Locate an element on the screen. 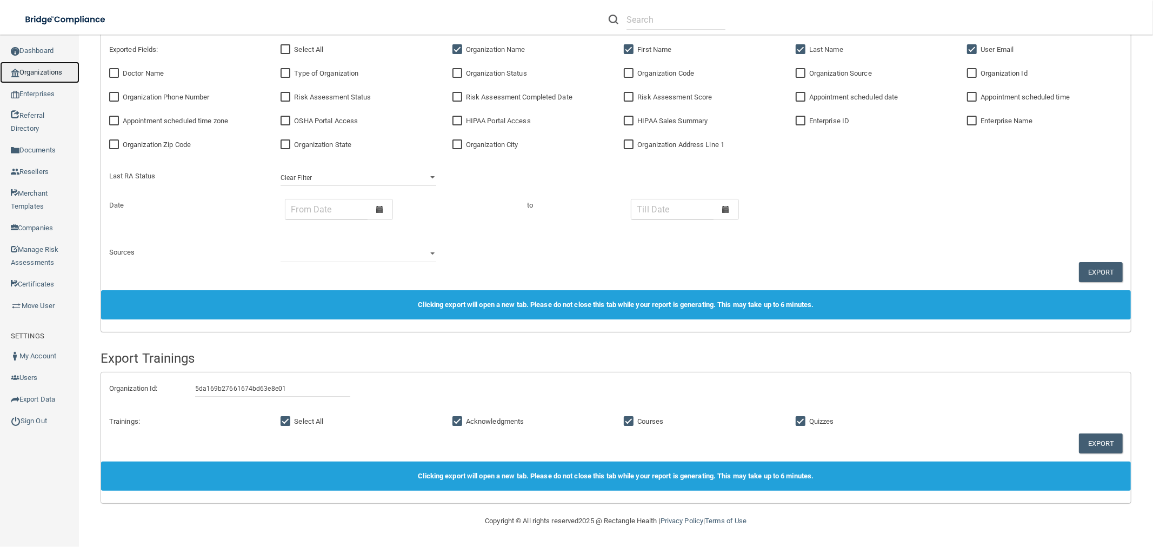 The image size is (1153, 547). a: Privacy Policy is located at coordinates (681, 520).